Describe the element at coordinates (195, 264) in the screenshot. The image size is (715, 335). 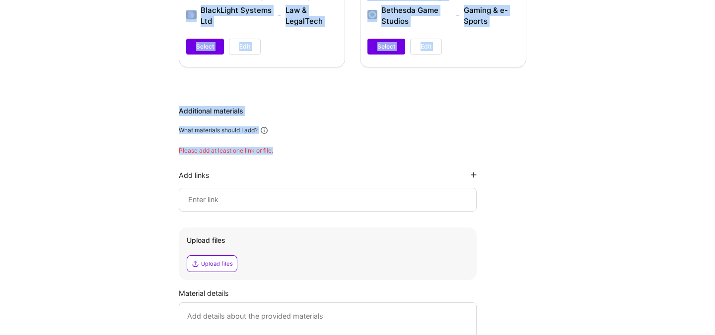
I see `i: icon Upload2` at that location.